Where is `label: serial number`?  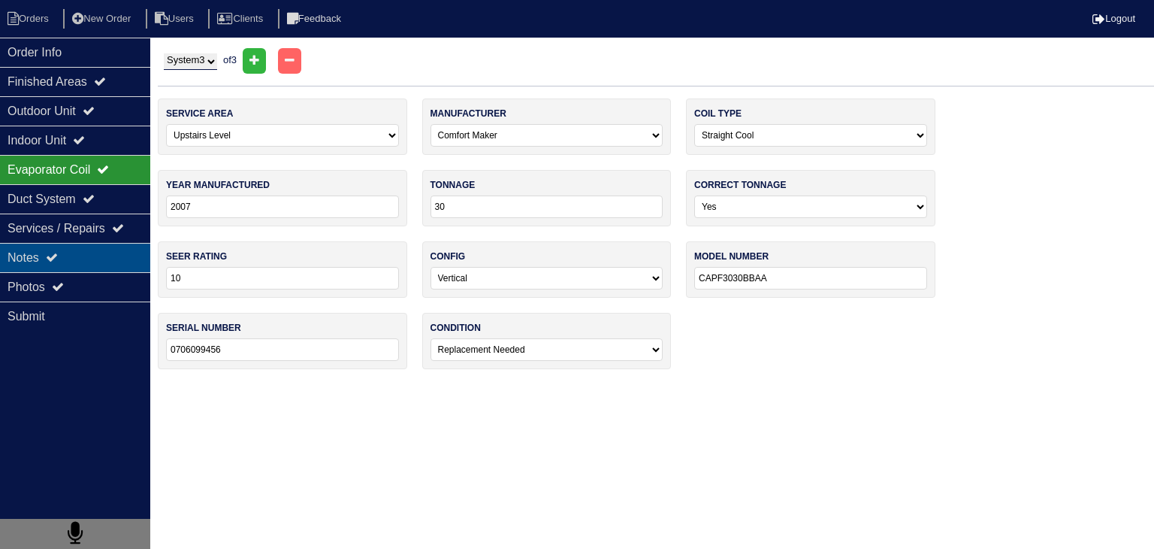
label: serial number is located at coordinates (204, 328).